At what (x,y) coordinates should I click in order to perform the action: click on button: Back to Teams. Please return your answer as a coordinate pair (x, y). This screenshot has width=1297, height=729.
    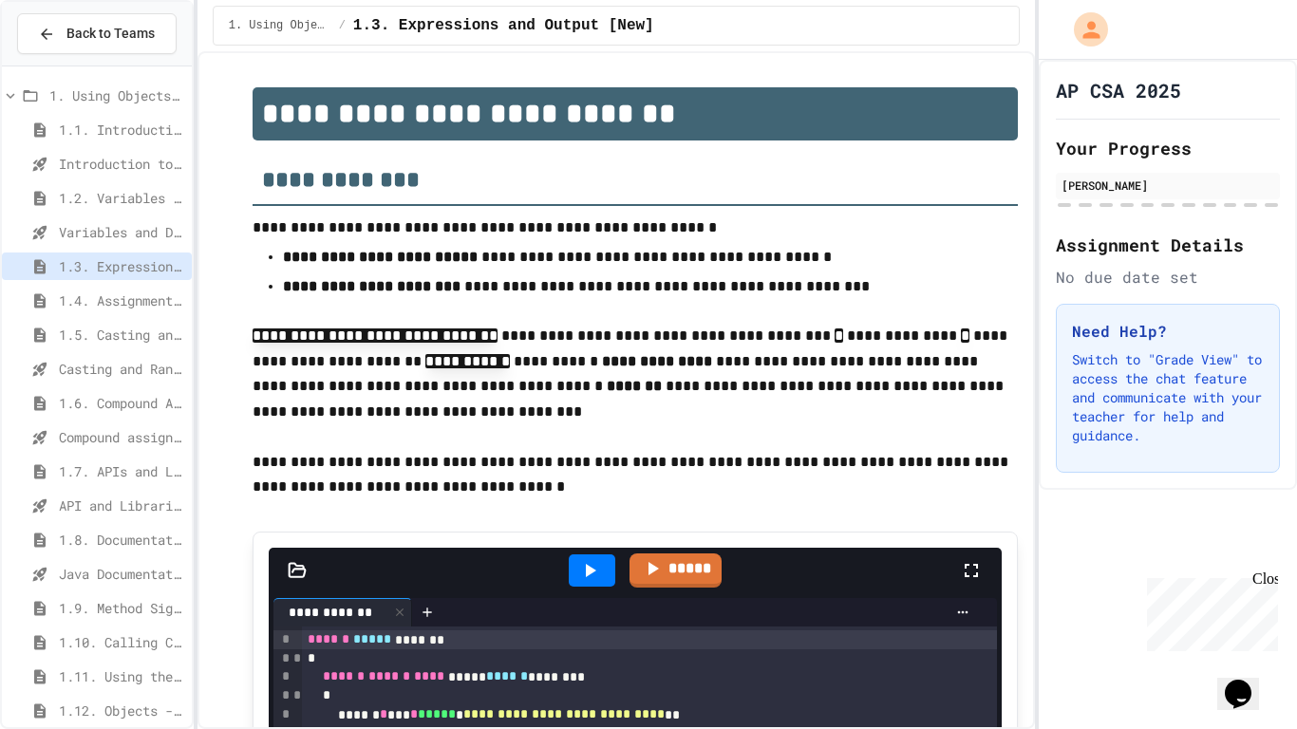
    Looking at the image, I should click on (97, 33).